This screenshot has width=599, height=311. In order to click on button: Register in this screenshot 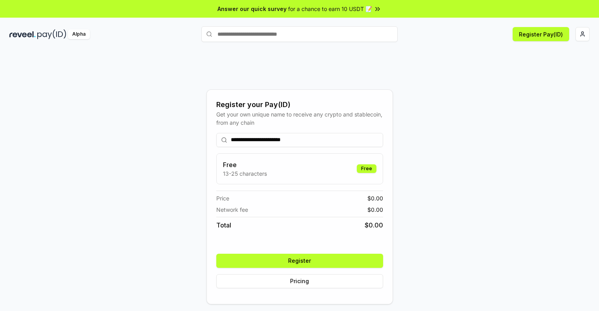, I will do `click(300, 261)`.